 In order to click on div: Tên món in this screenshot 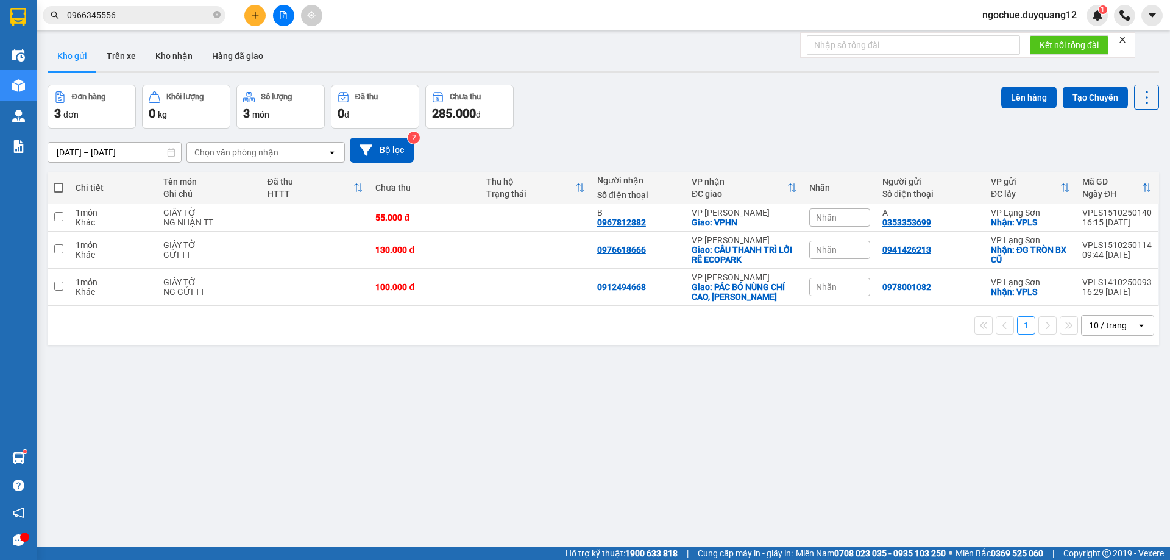, I will do `click(209, 182)`.